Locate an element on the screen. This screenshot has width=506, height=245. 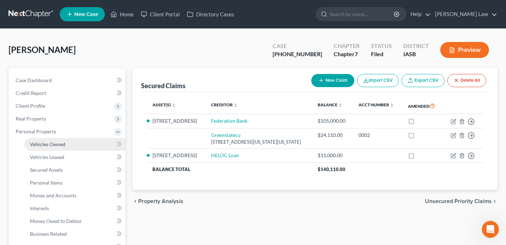
a: Asset(s) unfold_more is located at coordinates (164, 104).